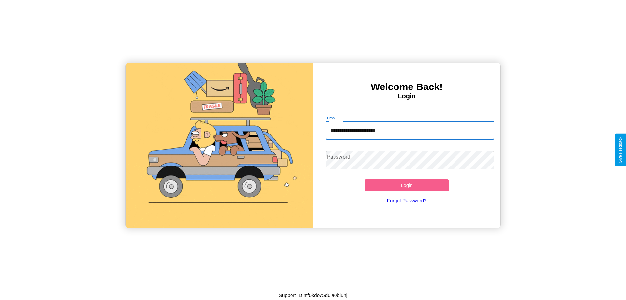 The width and height of the screenshot is (626, 300). Describe the element at coordinates (313, 295) in the screenshot. I see `p: Support ID: mf0kdo75d6la0biuhj` at that location.